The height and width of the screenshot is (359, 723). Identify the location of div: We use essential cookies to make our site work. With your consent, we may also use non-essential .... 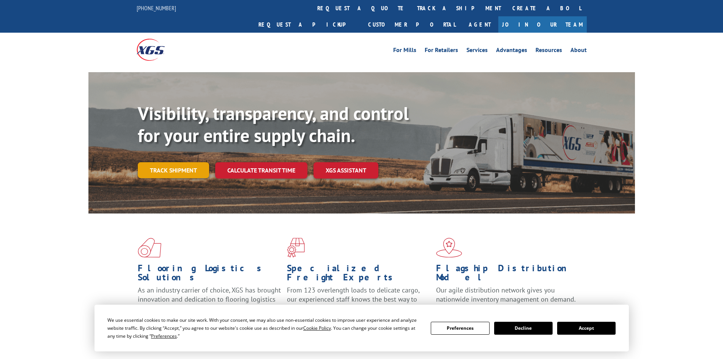
(265, 328).